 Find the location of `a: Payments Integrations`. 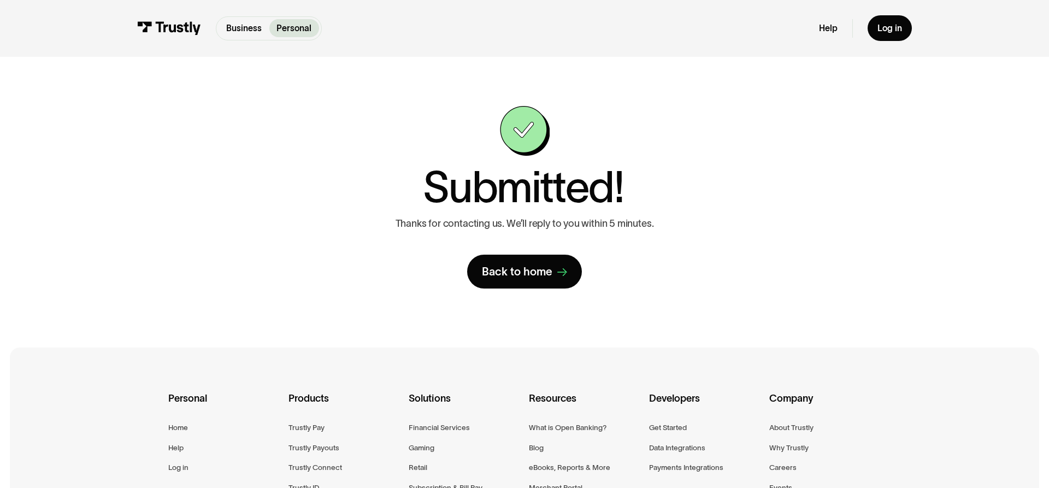

a: Payments Integrations is located at coordinates (686, 467).